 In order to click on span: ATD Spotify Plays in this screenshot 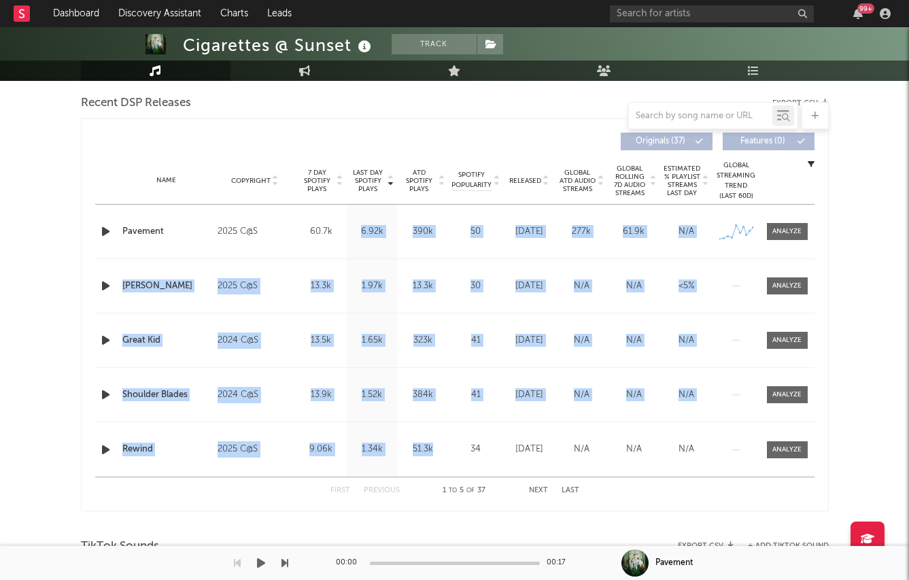, I will do `click(419, 181)`.